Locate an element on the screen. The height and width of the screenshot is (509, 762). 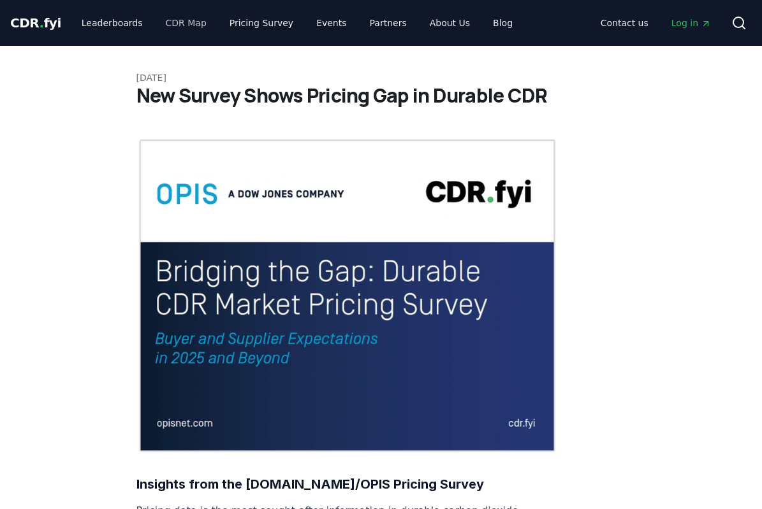
a: Leaderboards is located at coordinates (112, 23).